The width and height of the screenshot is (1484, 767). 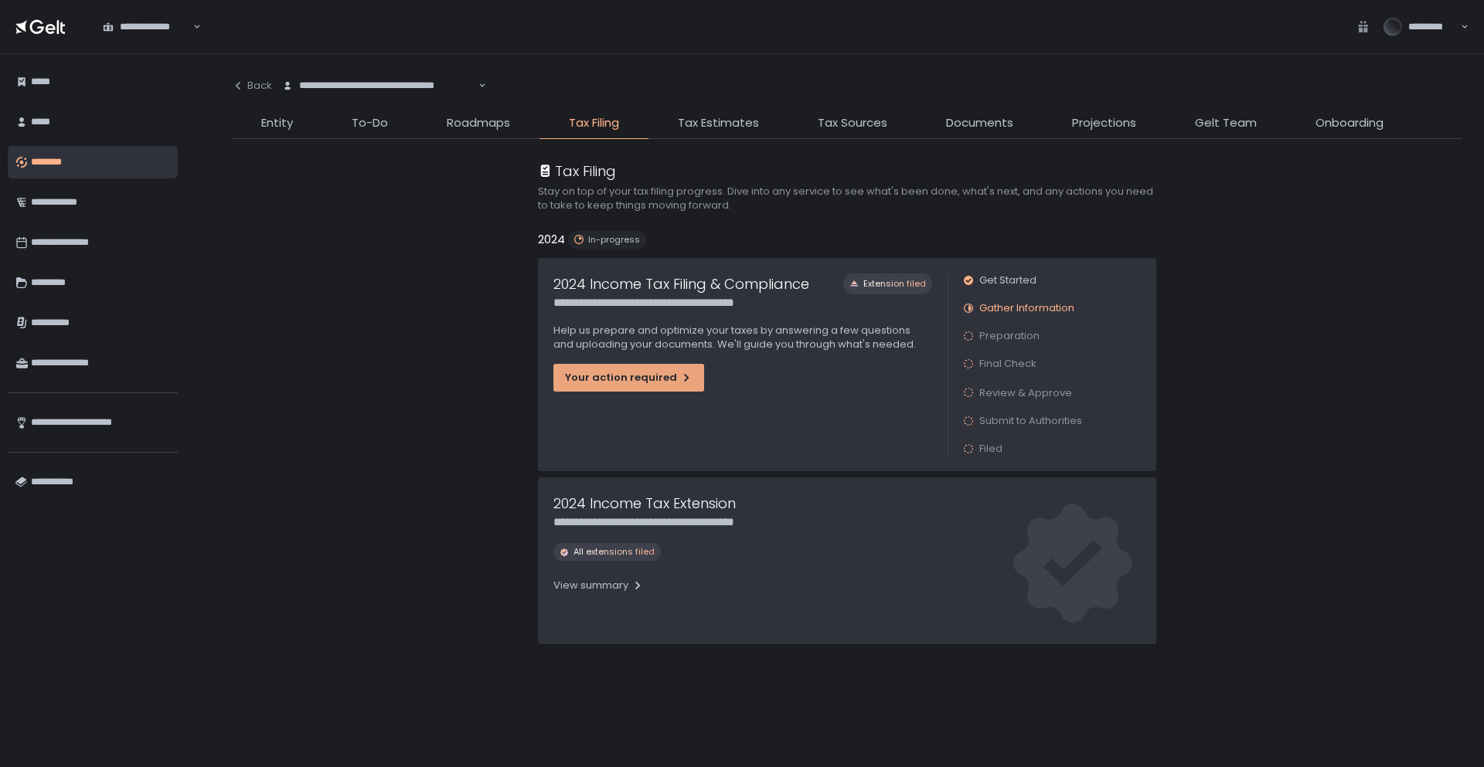 What do you see at coordinates (718, 123) in the screenshot?
I see `span: Tax Estimates` at bounding box center [718, 123].